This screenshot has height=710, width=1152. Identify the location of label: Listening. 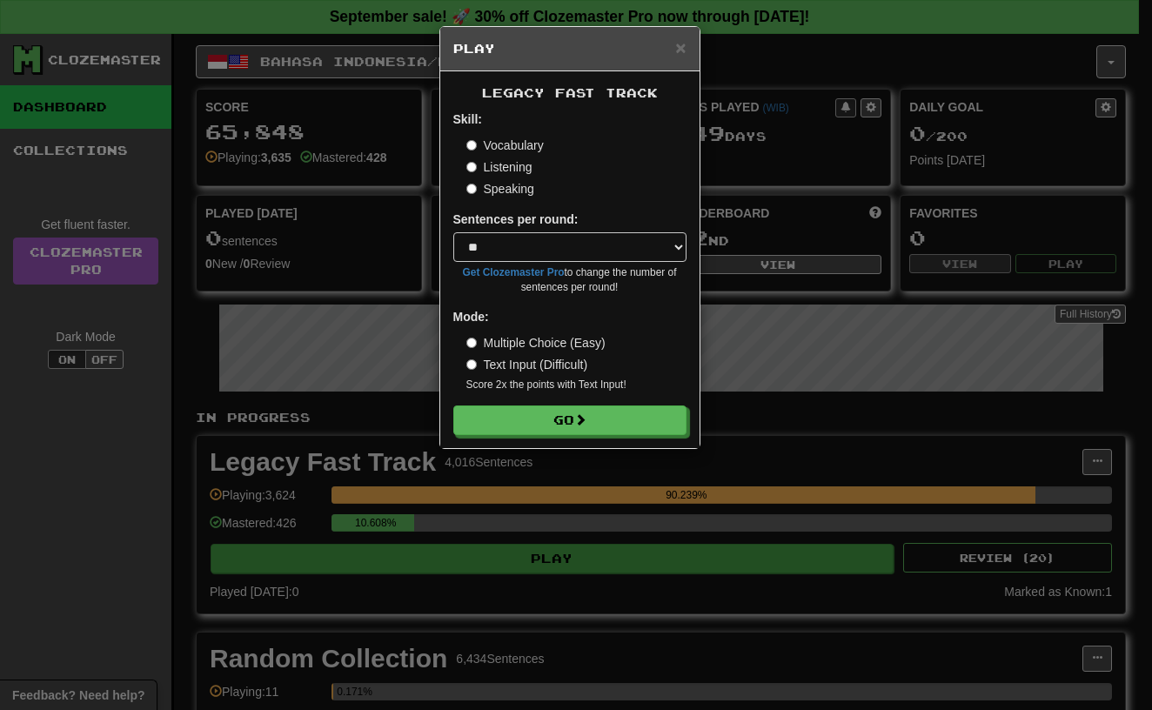
(500, 167).